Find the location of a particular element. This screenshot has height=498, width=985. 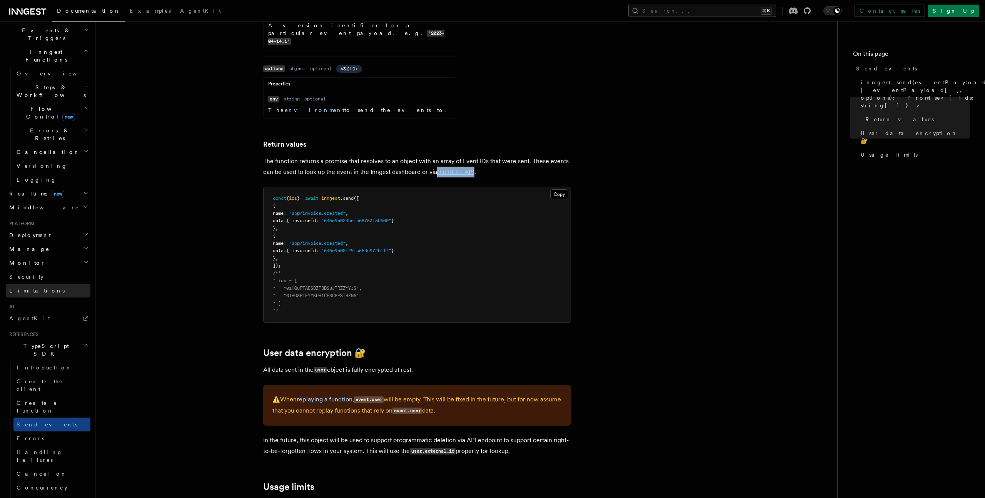

span: Steps & Workflows is located at coordinates (50, 91).